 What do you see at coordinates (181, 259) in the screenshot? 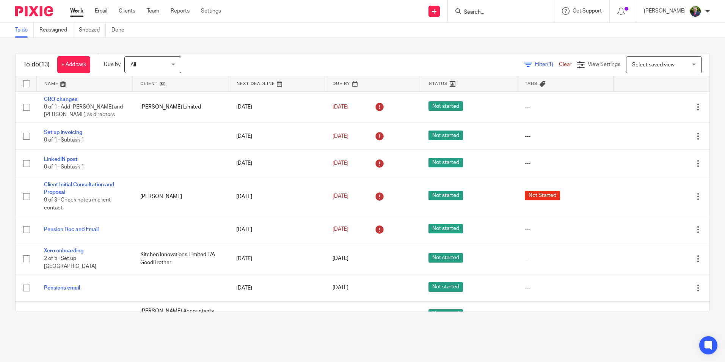
I see `td: Kitchen Innovations Limited T/A GoodBrother` at bounding box center [181, 259].